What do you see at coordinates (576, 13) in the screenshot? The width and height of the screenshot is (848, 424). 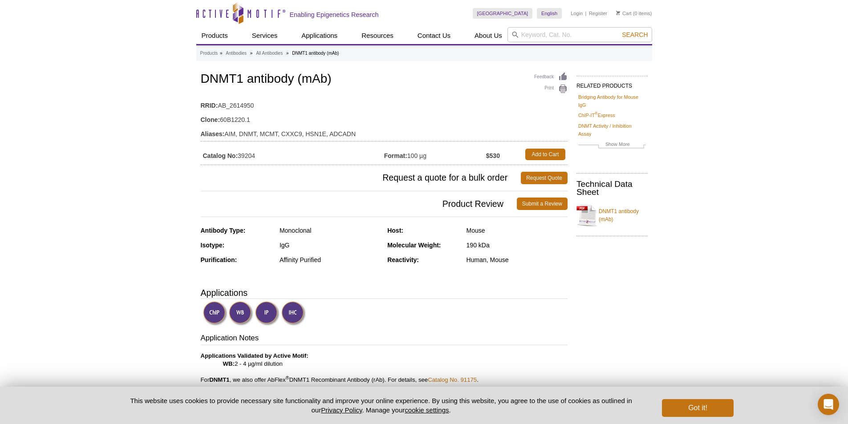 I see `a: Login` at bounding box center [576, 13].